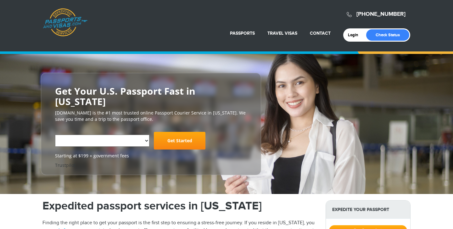 Image resolution: width=453 pixels, height=229 pixels. What do you see at coordinates (368, 209) in the screenshot?
I see `strong: Expedite Your Passport` at bounding box center [368, 209].